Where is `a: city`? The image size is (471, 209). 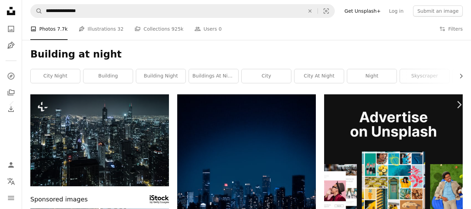
a: city is located at coordinates (266, 76).